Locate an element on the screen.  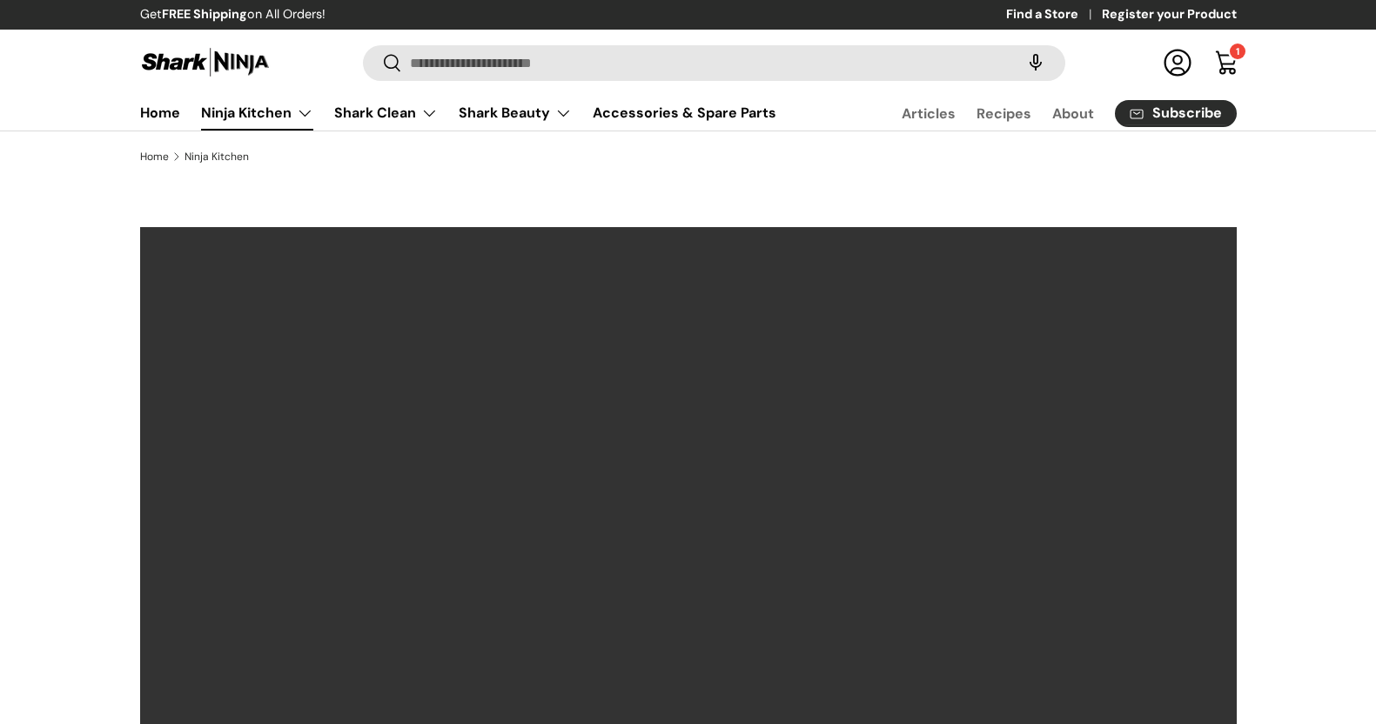
strong: FREE Shipping is located at coordinates (205, 14).